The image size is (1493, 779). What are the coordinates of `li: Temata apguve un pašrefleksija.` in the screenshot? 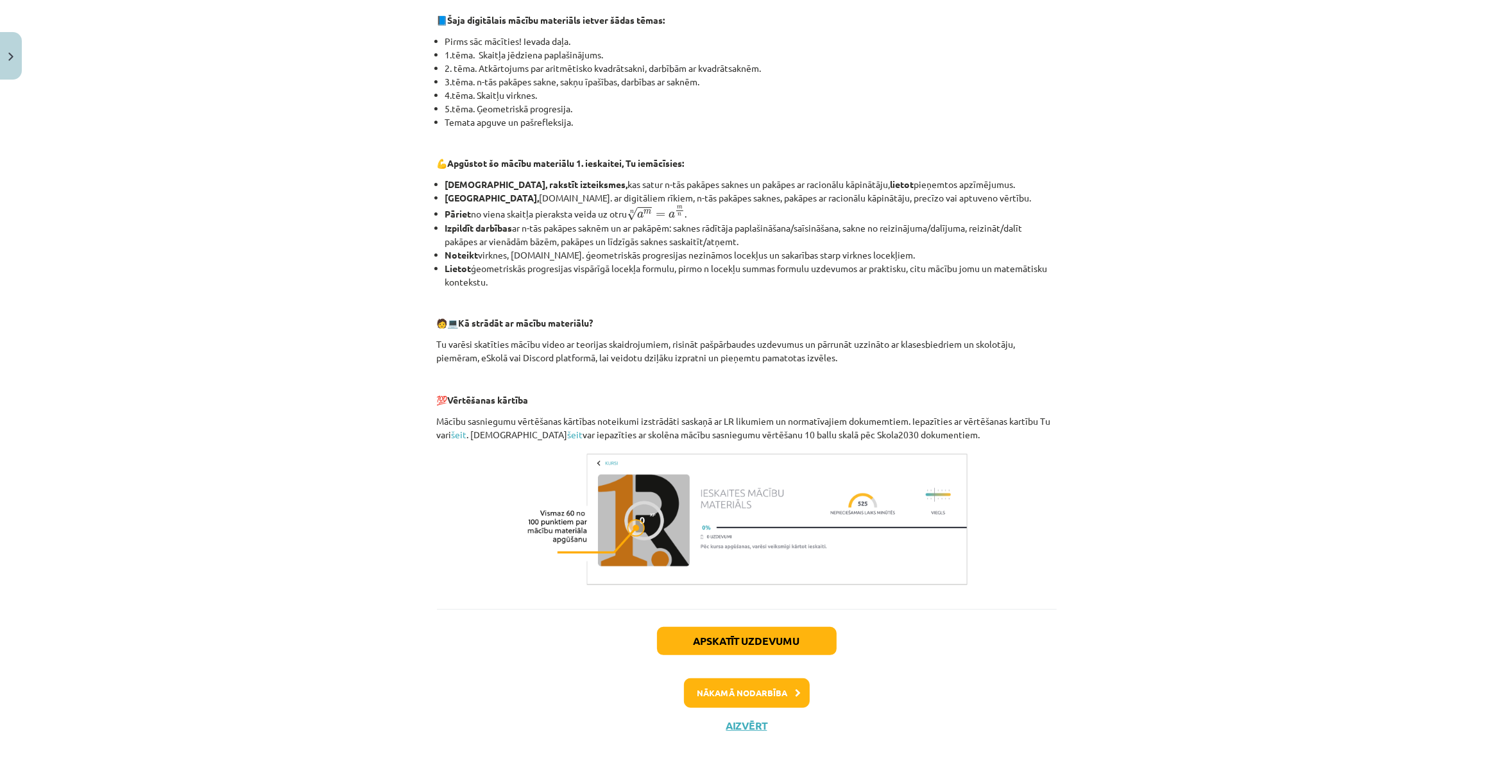 It's located at (751, 122).